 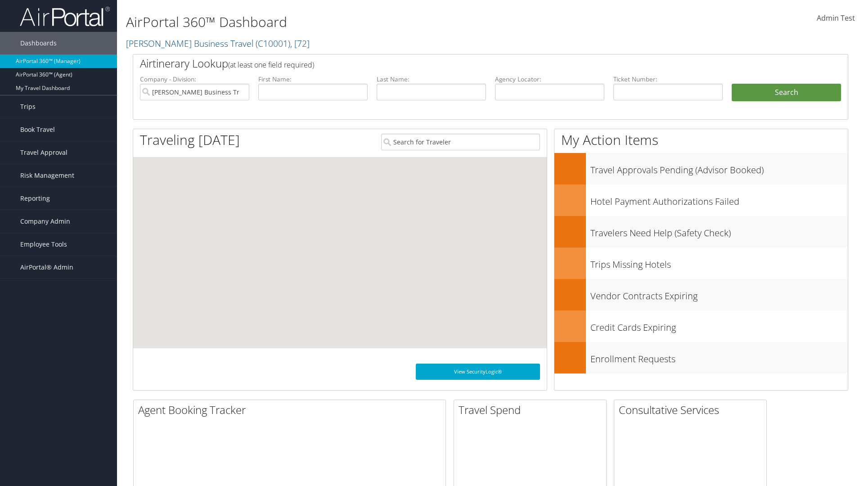 I want to click on h1: AirPortal 360™ Dashboard, so click(x=369, y=22).